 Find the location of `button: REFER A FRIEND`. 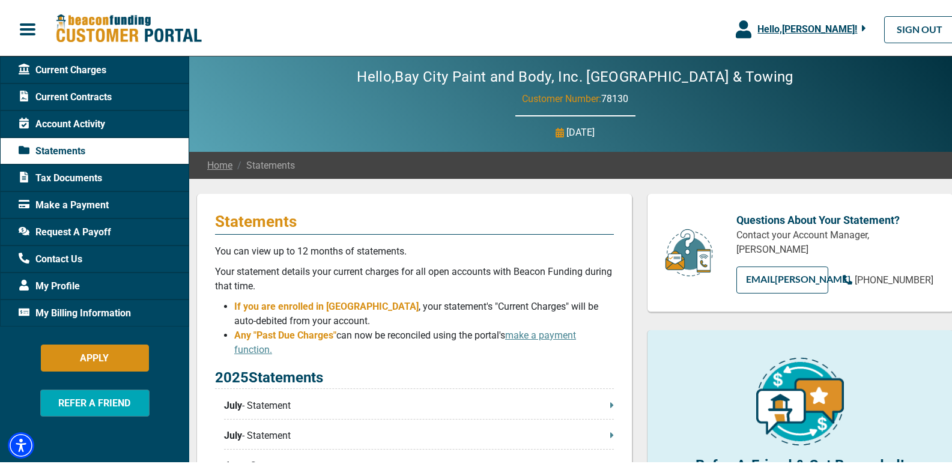

button: REFER A FRIEND is located at coordinates (95, 400).